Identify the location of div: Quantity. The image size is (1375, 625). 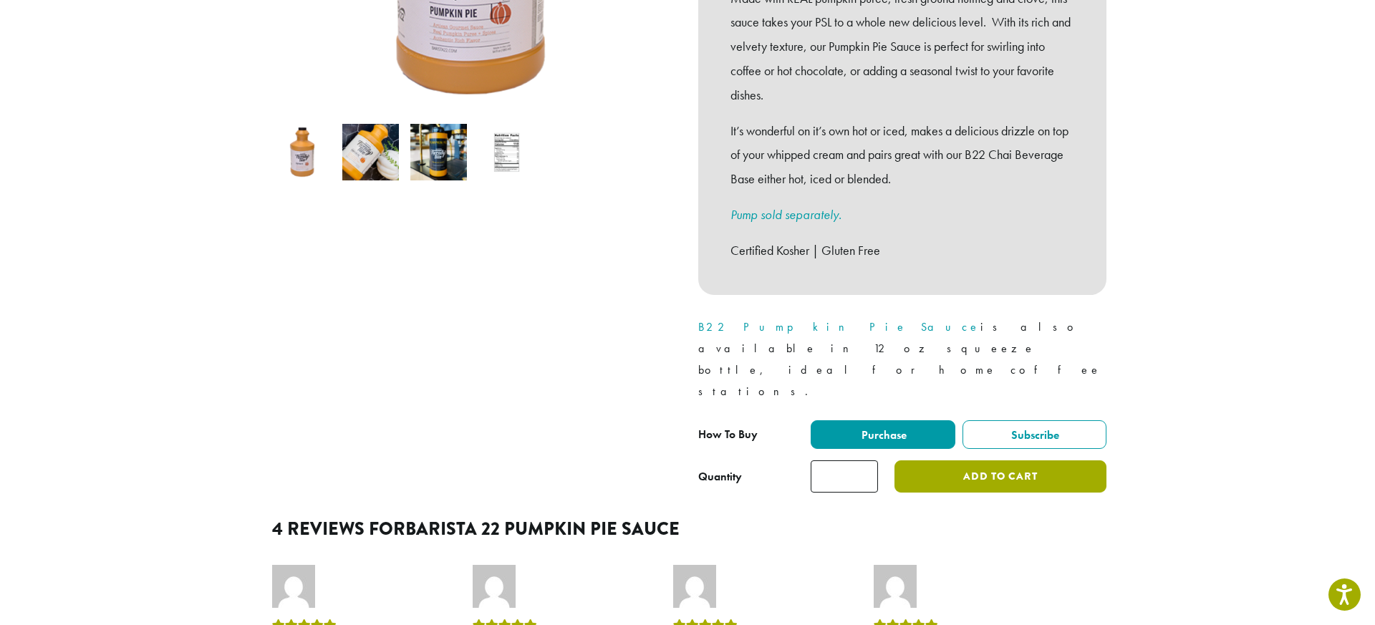
(720, 477).